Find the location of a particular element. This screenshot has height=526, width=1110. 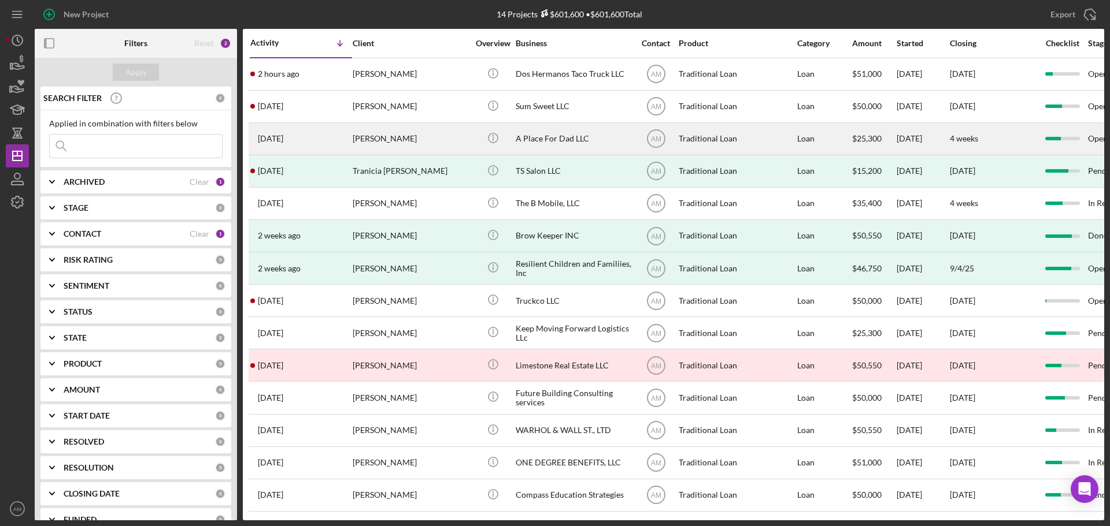

div: Brow Keeper INC is located at coordinates (573, 236).